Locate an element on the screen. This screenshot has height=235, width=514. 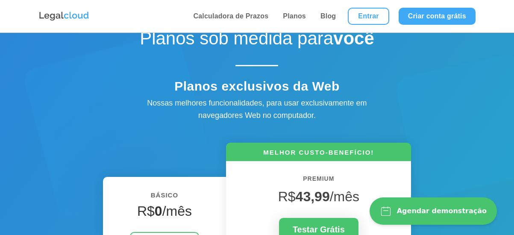
strong: 0 is located at coordinates (158, 211).